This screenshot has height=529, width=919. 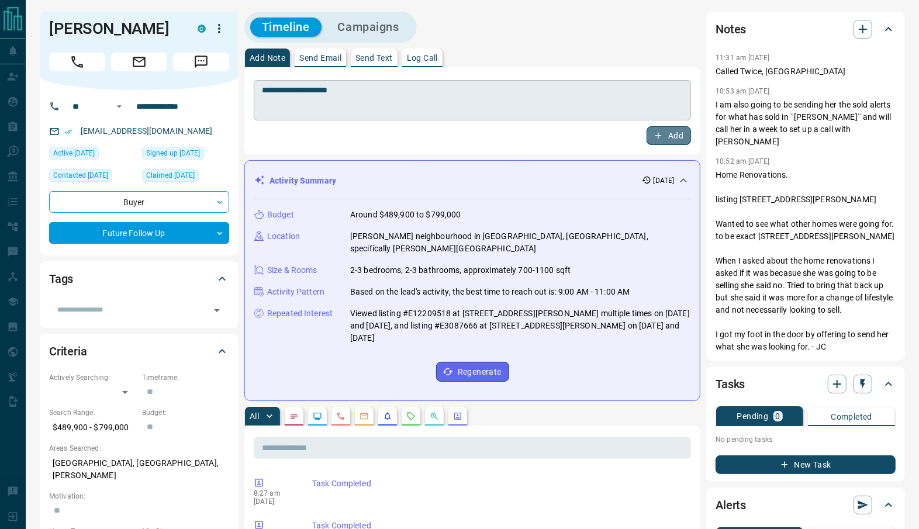 What do you see at coordinates (303, 181) in the screenshot?
I see `p: Activity Summary` at bounding box center [303, 181].